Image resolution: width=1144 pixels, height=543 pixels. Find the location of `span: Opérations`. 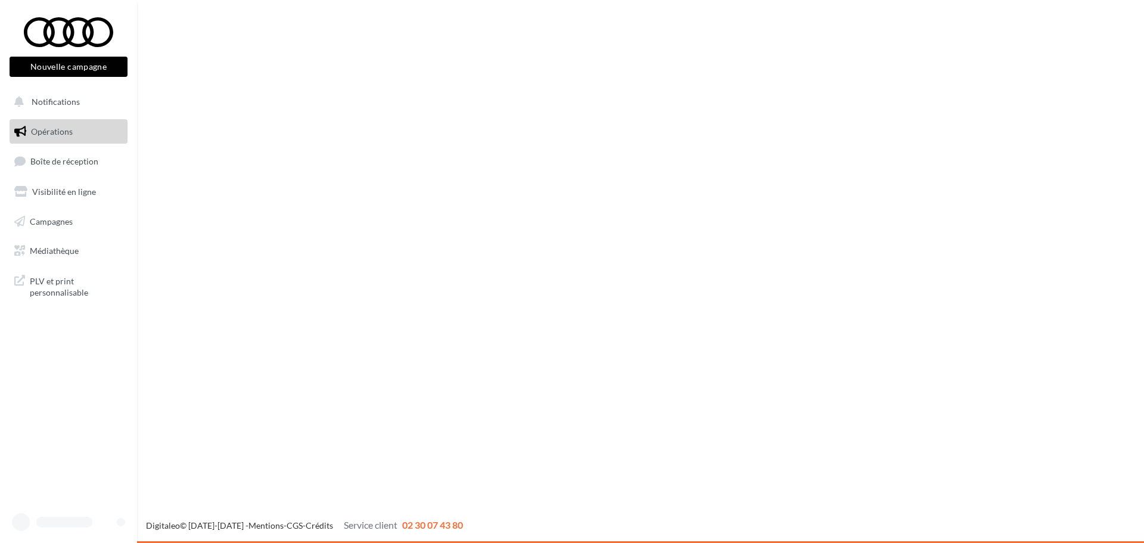

span: Opérations is located at coordinates (52, 131).